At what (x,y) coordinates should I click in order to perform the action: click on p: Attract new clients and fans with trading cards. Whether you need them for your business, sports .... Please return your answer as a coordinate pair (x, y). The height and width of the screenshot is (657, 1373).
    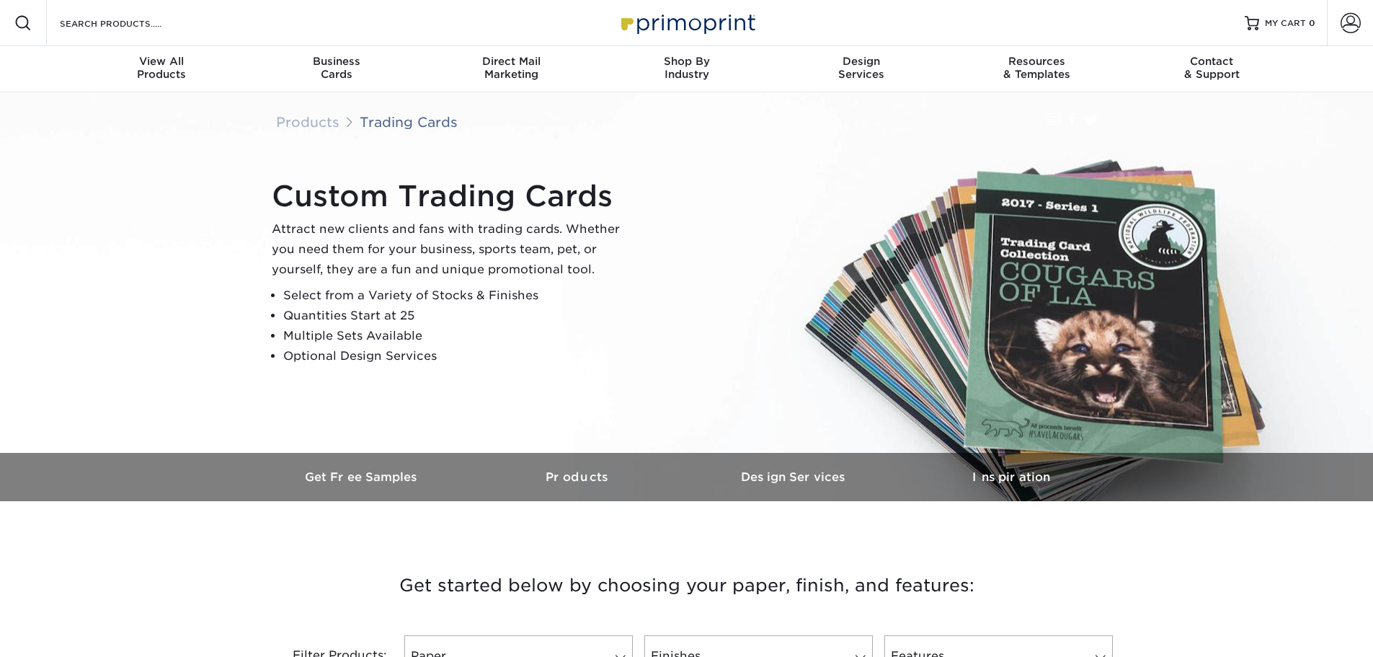
    Looking at the image, I should click on (452, 249).